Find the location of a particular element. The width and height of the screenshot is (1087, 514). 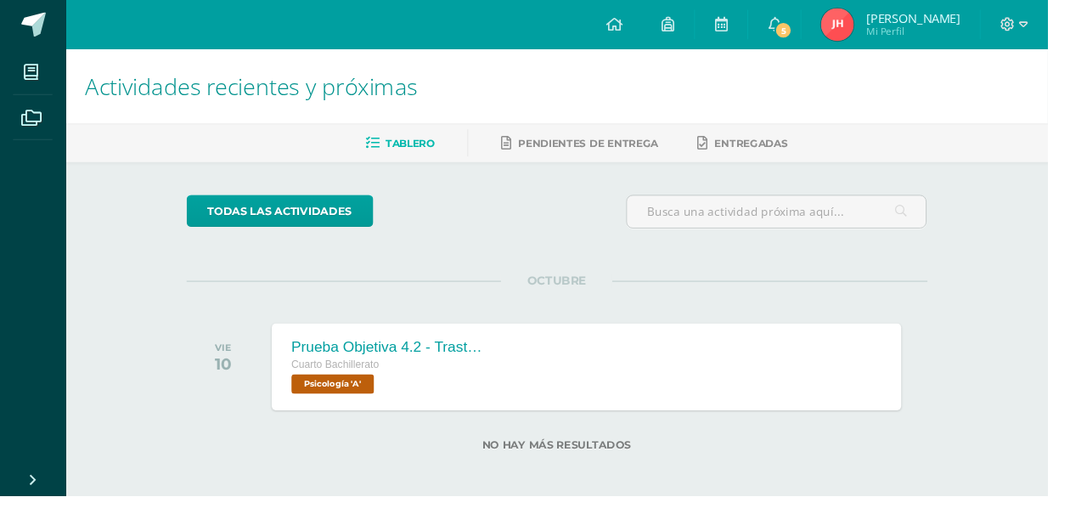

span: Entregadas is located at coordinates (778, 148).